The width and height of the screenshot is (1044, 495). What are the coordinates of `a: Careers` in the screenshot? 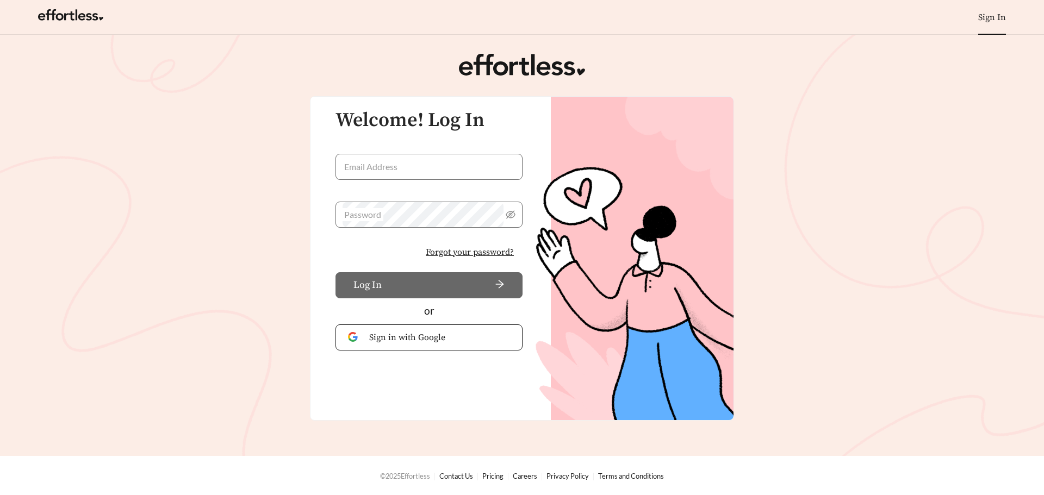 It's located at (525, 476).